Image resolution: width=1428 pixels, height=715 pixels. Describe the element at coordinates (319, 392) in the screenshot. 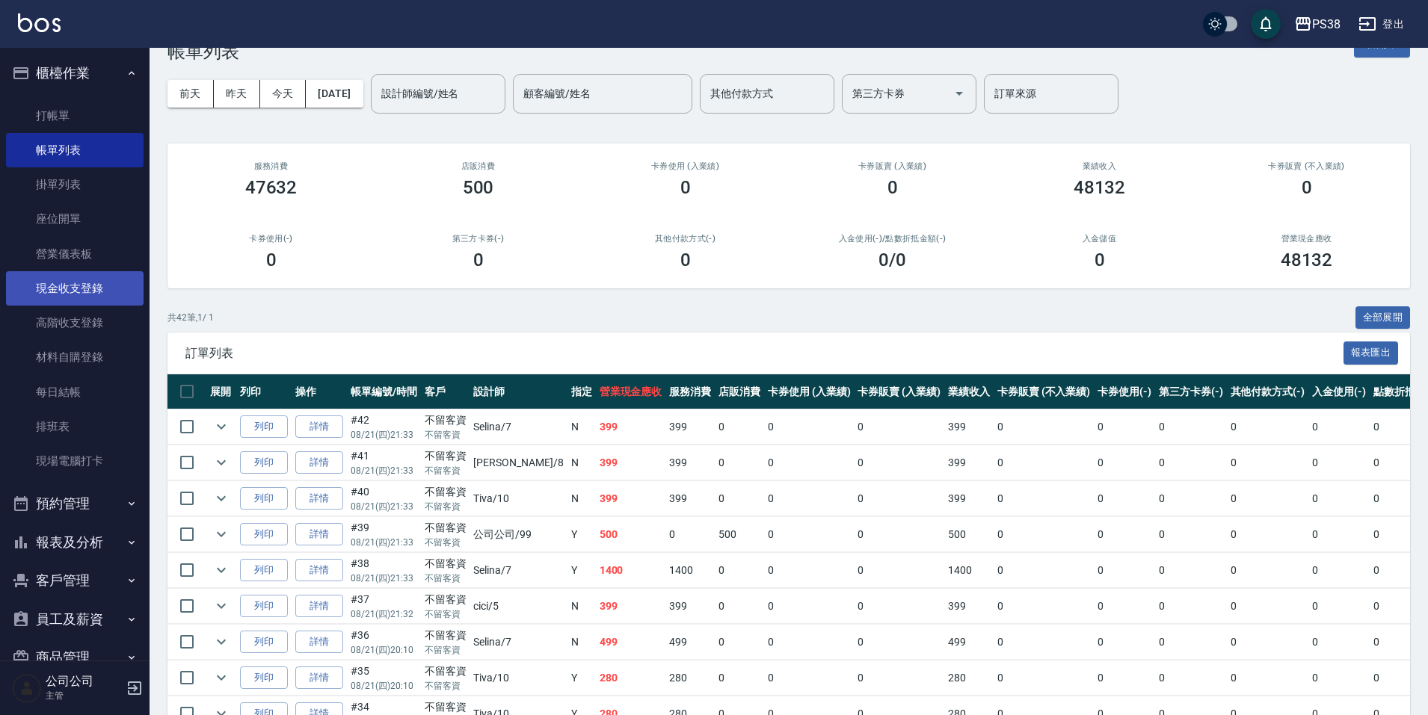

I see `th: 操作` at that location.